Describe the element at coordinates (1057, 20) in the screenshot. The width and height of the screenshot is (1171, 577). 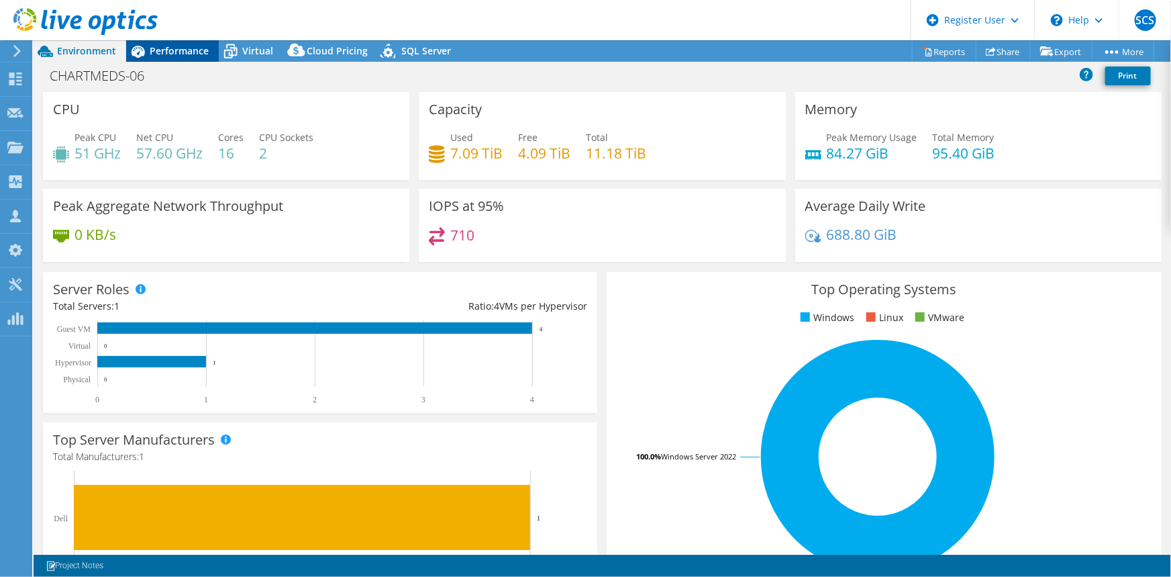
I see `svg: \n` at that location.